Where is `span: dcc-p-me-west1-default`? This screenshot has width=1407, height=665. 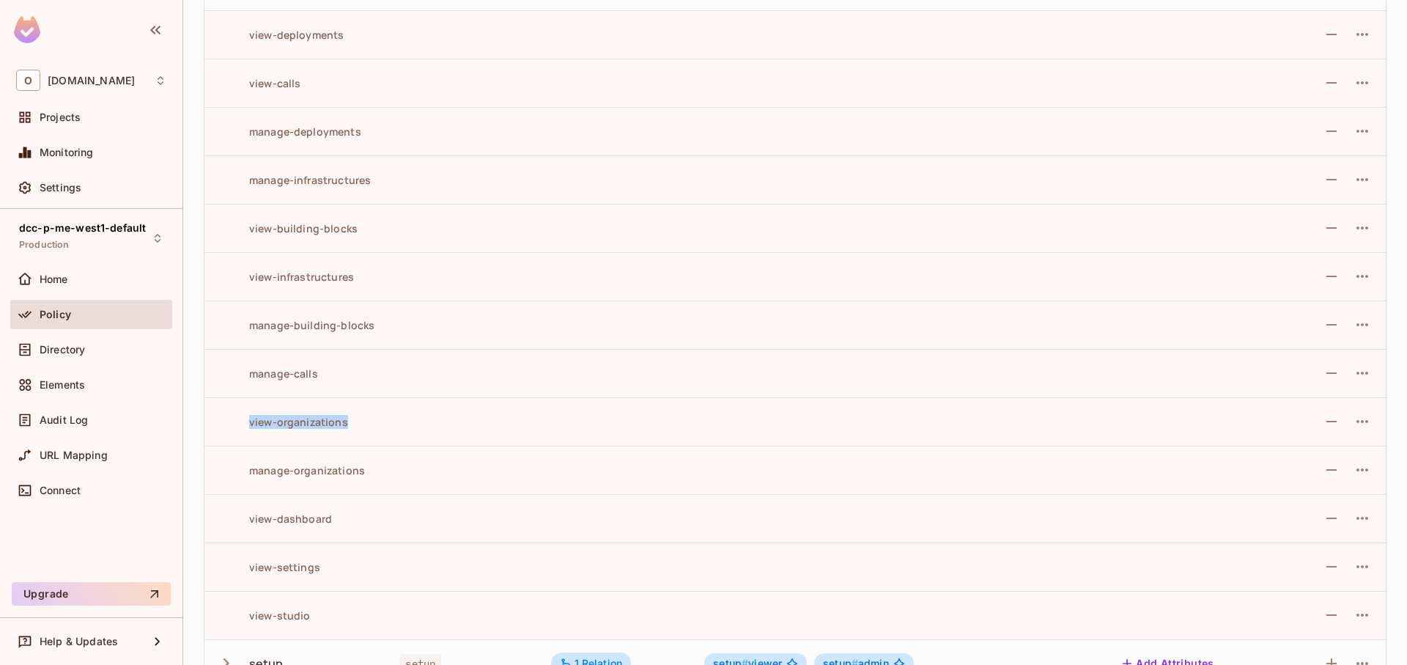
span: dcc-p-me-west1-default is located at coordinates (82, 228).